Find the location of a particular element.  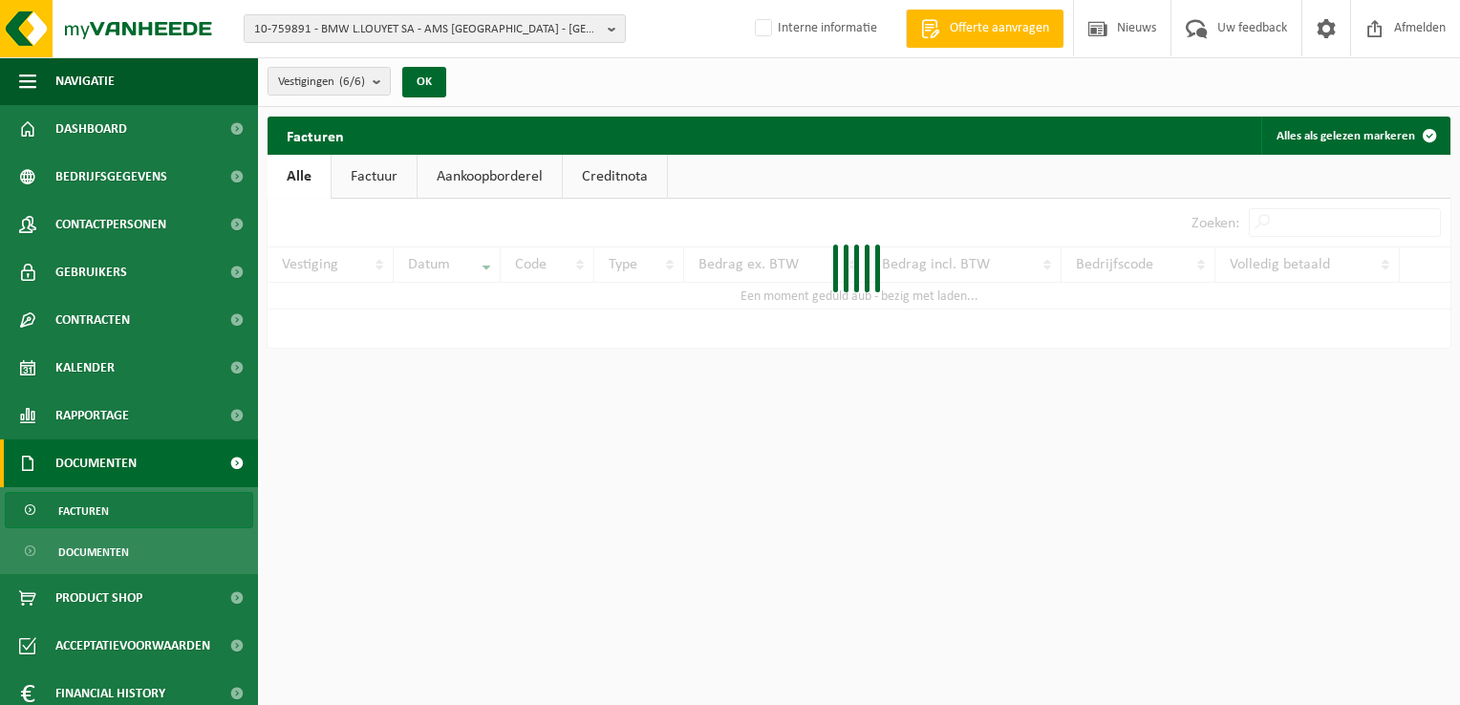

span: Kalender is located at coordinates (85, 368).